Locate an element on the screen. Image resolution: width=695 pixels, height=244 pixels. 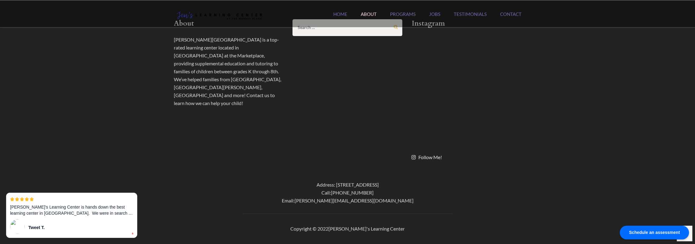
div: Schedule an assessment is located at coordinates (654, 232).